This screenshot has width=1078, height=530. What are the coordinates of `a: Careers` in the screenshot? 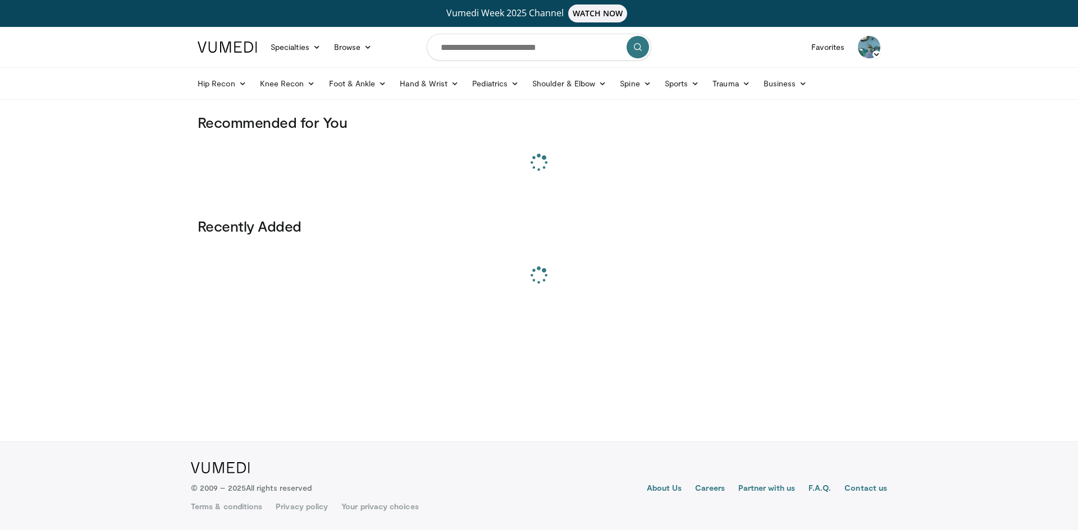 It's located at (710, 489).